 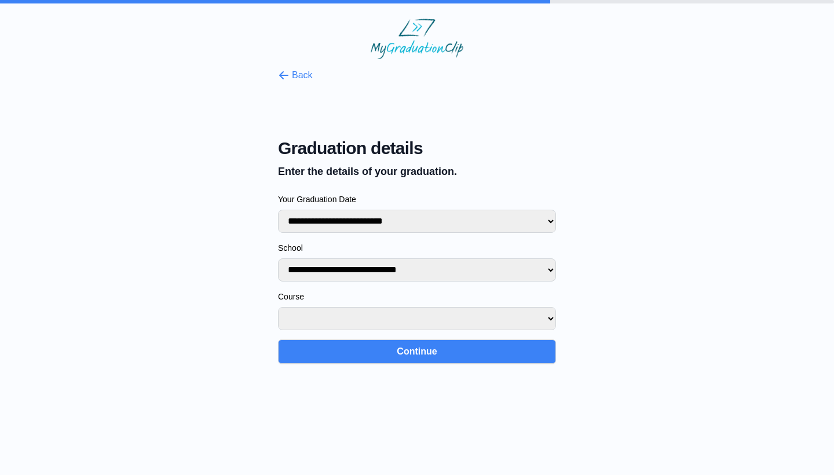 I want to click on p: Enter the details of your graduation., so click(x=417, y=172).